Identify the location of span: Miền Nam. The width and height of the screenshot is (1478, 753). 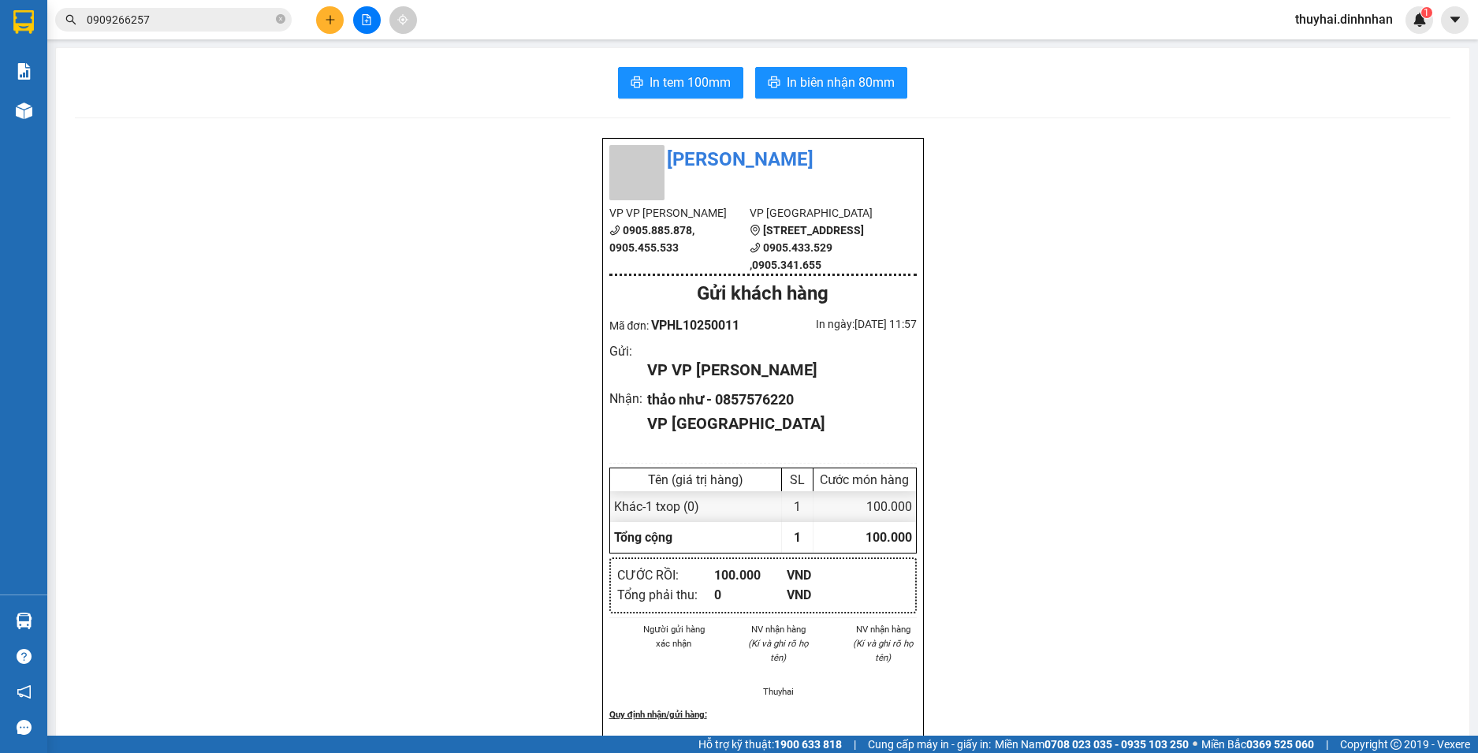
(1092, 744).